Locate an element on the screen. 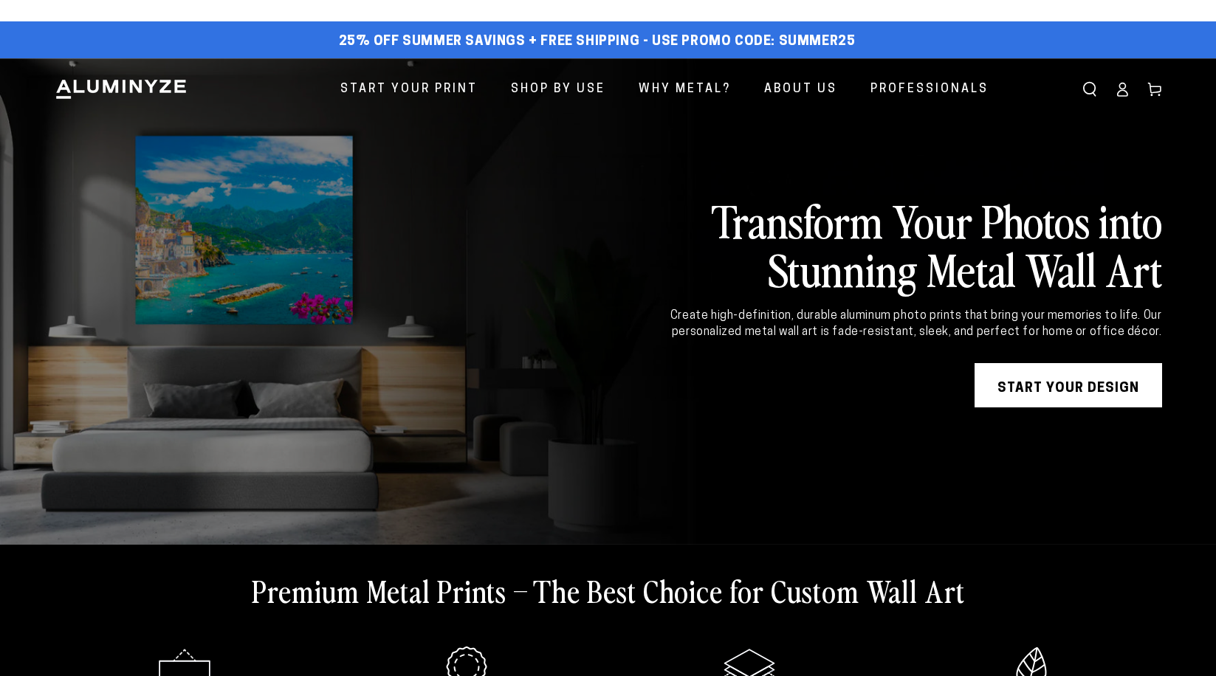 The height and width of the screenshot is (676, 1216). img: Aluminyze is located at coordinates (121, 89).